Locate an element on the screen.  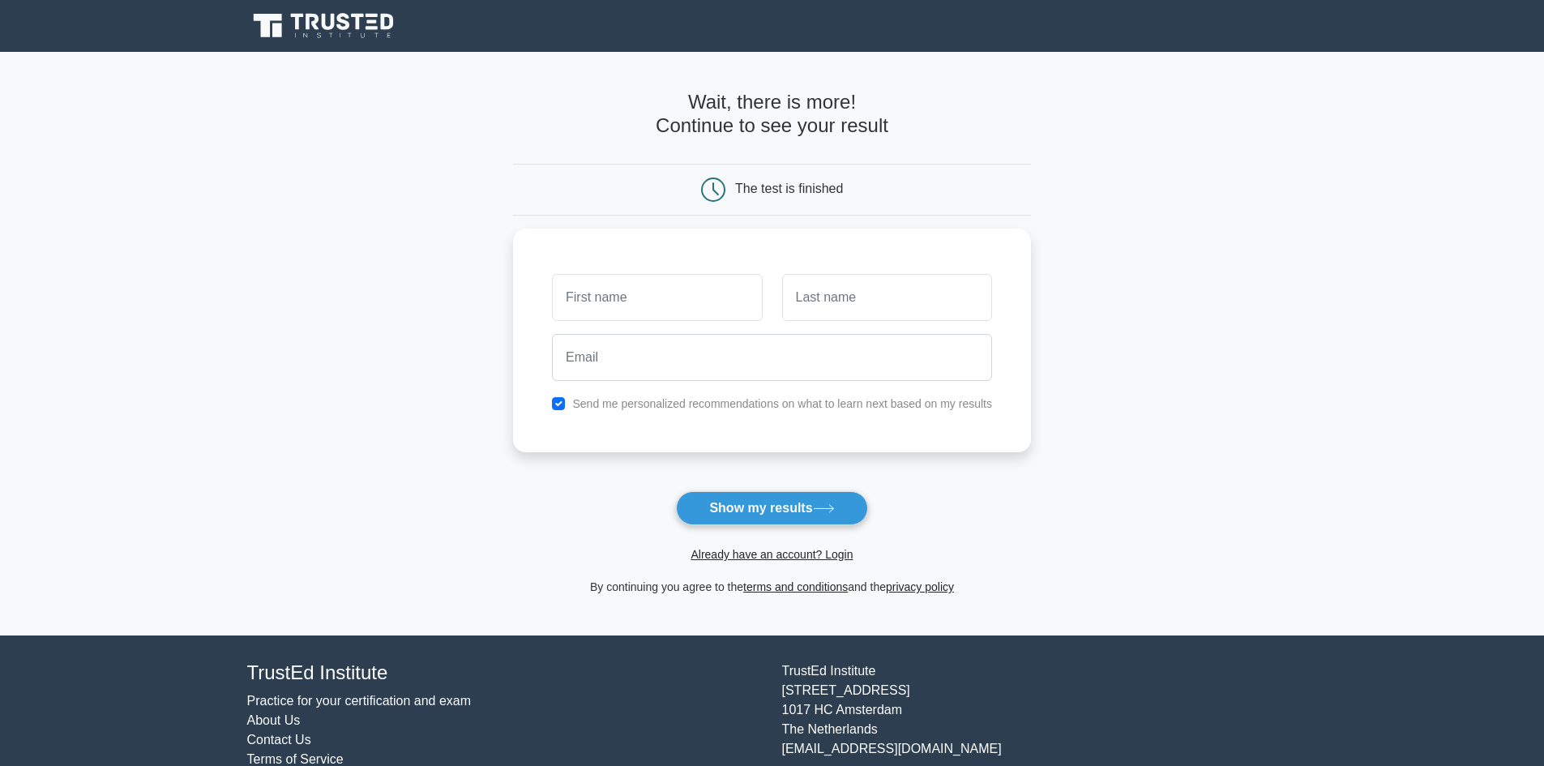
a: About Us is located at coordinates (274, 720).